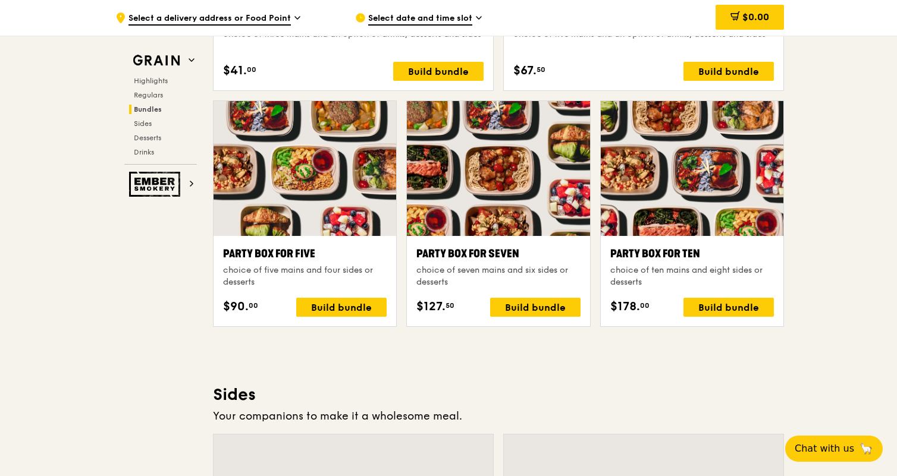 This screenshot has width=897, height=476. I want to click on div: Your companions to make it a wholesome meal., so click(498, 416).